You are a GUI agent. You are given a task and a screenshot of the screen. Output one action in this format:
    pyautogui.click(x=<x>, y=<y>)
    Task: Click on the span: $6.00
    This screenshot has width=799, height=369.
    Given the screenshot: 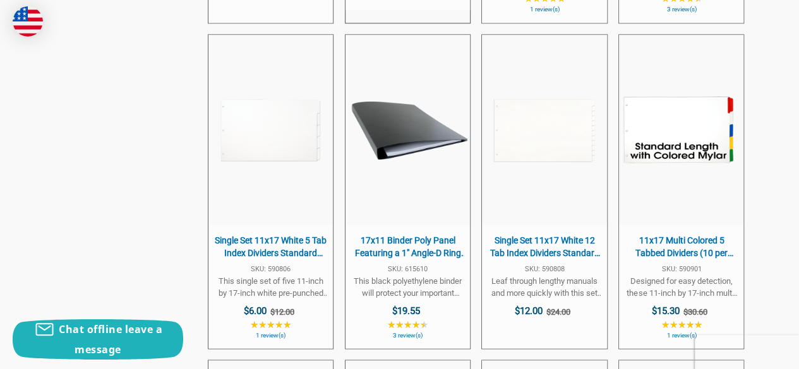 What is the action you would take?
    pyautogui.click(x=255, y=311)
    